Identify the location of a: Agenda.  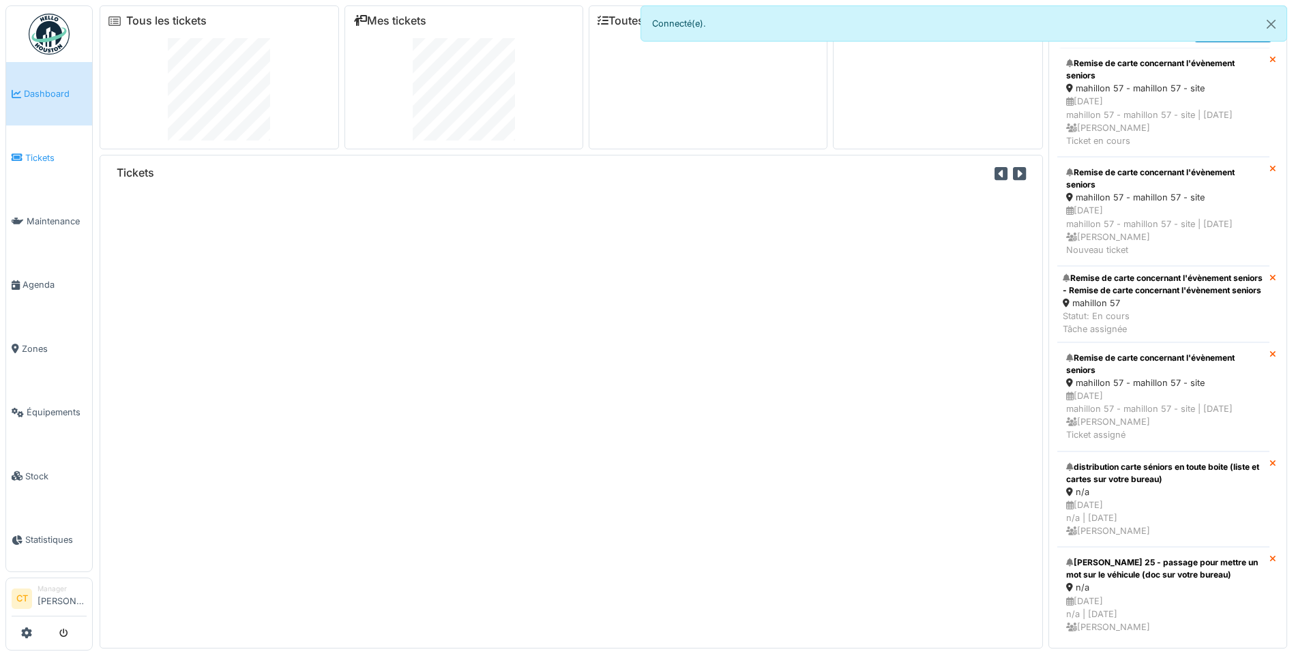
(49, 284).